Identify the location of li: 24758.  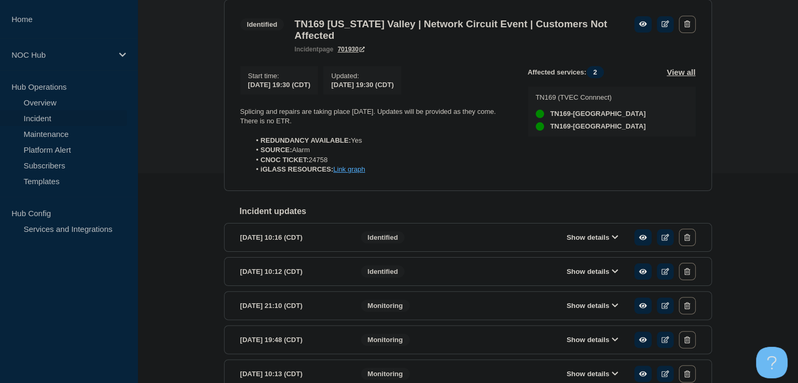
(380, 160).